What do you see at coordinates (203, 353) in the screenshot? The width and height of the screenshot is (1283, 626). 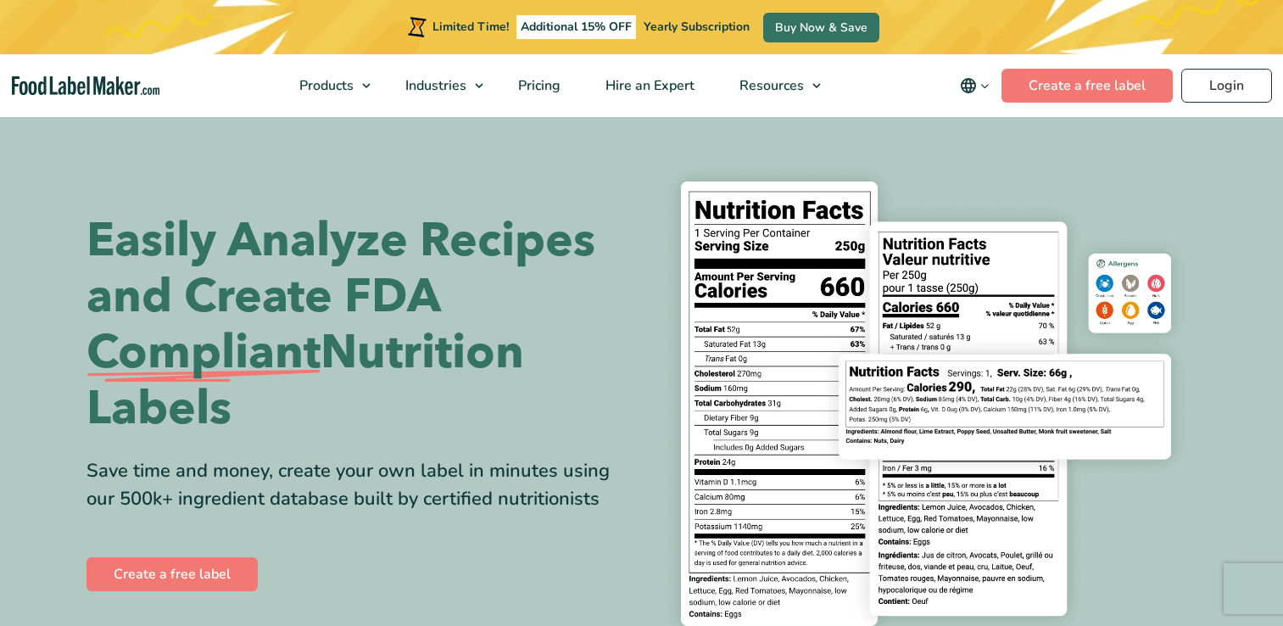 I see `span: Compliant` at bounding box center [203, 353].